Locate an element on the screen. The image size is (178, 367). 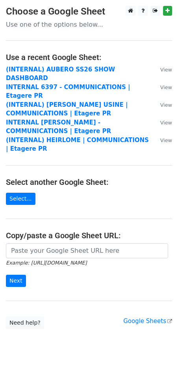
p: Use one of the options below... is located at coordinates (89, 24).